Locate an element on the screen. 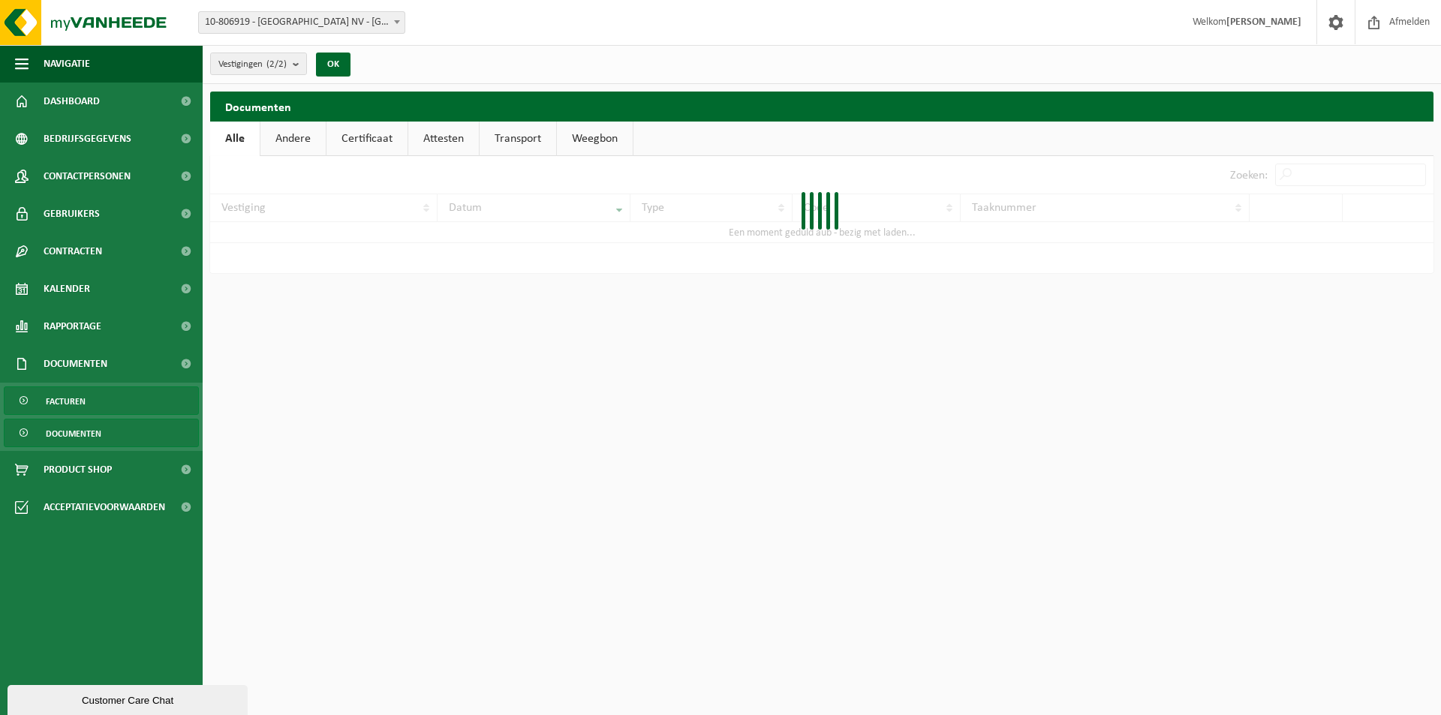 The width and height of the screenshot is (1441, 715). span: Navigatie is located at coordinates (67, 64).